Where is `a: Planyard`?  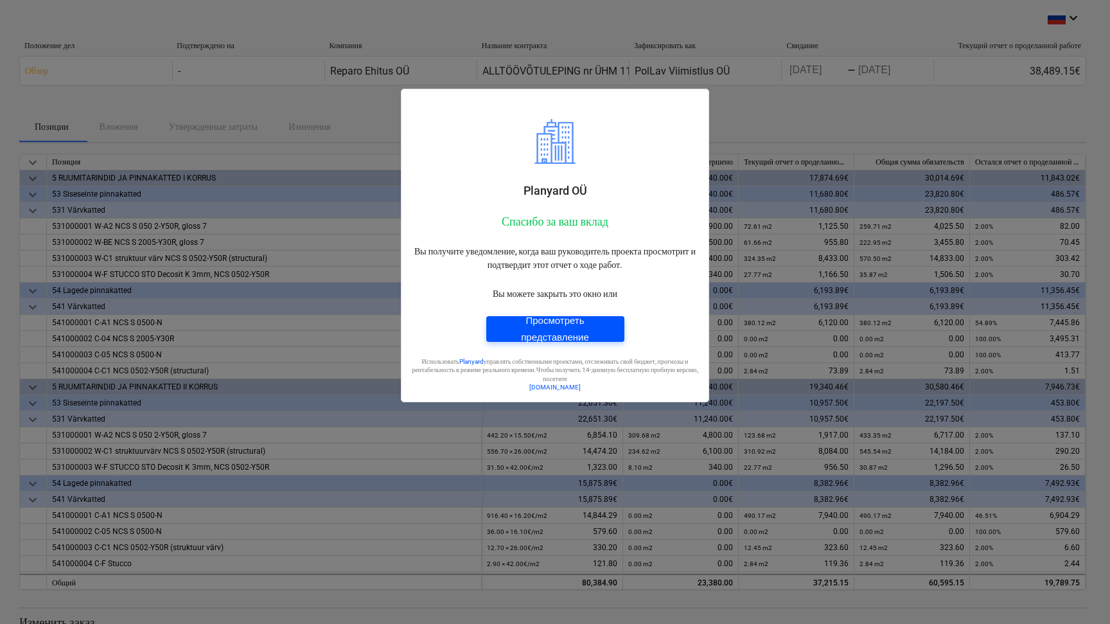 a: Planyard is located at coordinates (471, 361).